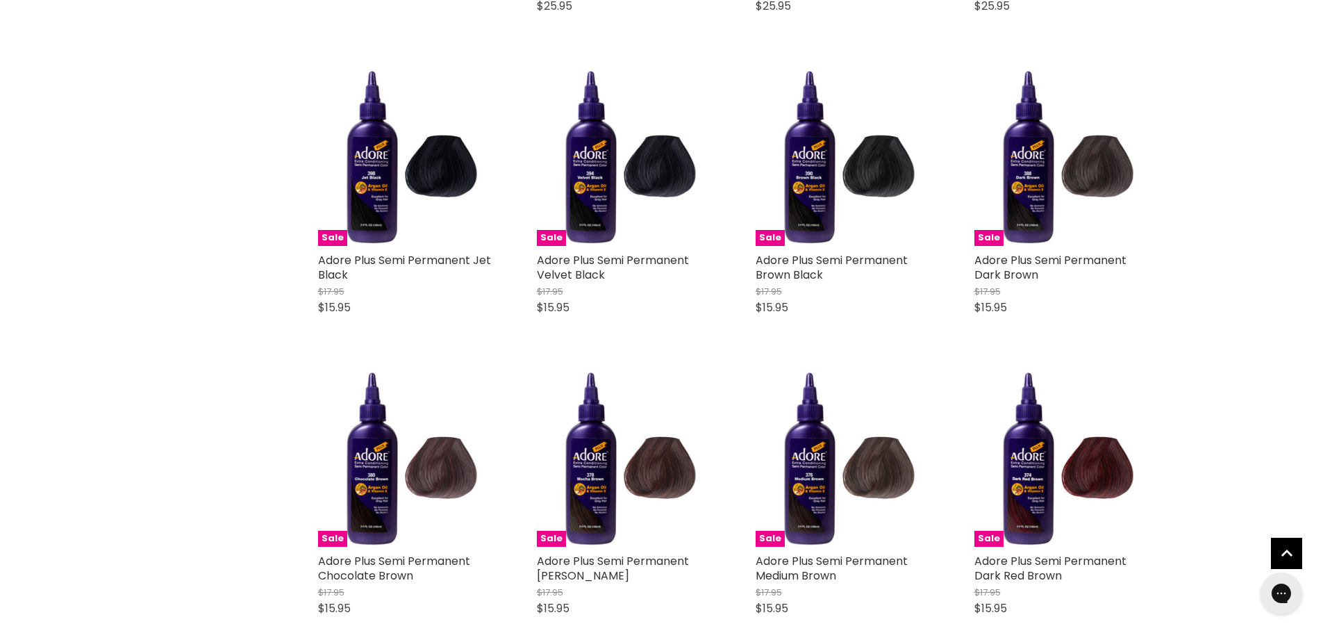 The image size is (1323, 633). What do you see at coordinates (831, 568) in the screenshot?
I see `a: Adore Plus Semi Permanent Medium Brown` at bounding box center [831, 568].